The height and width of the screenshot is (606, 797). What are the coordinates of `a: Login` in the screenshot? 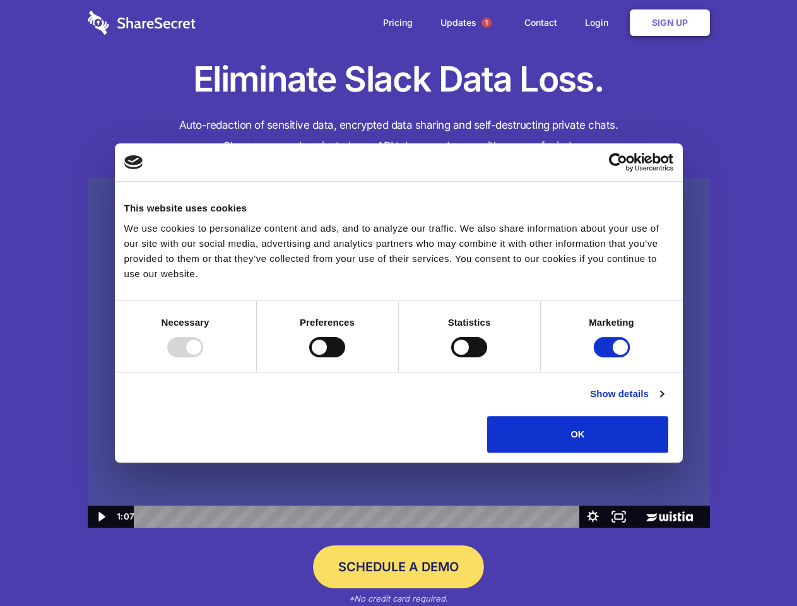 It's located at (600, 23).